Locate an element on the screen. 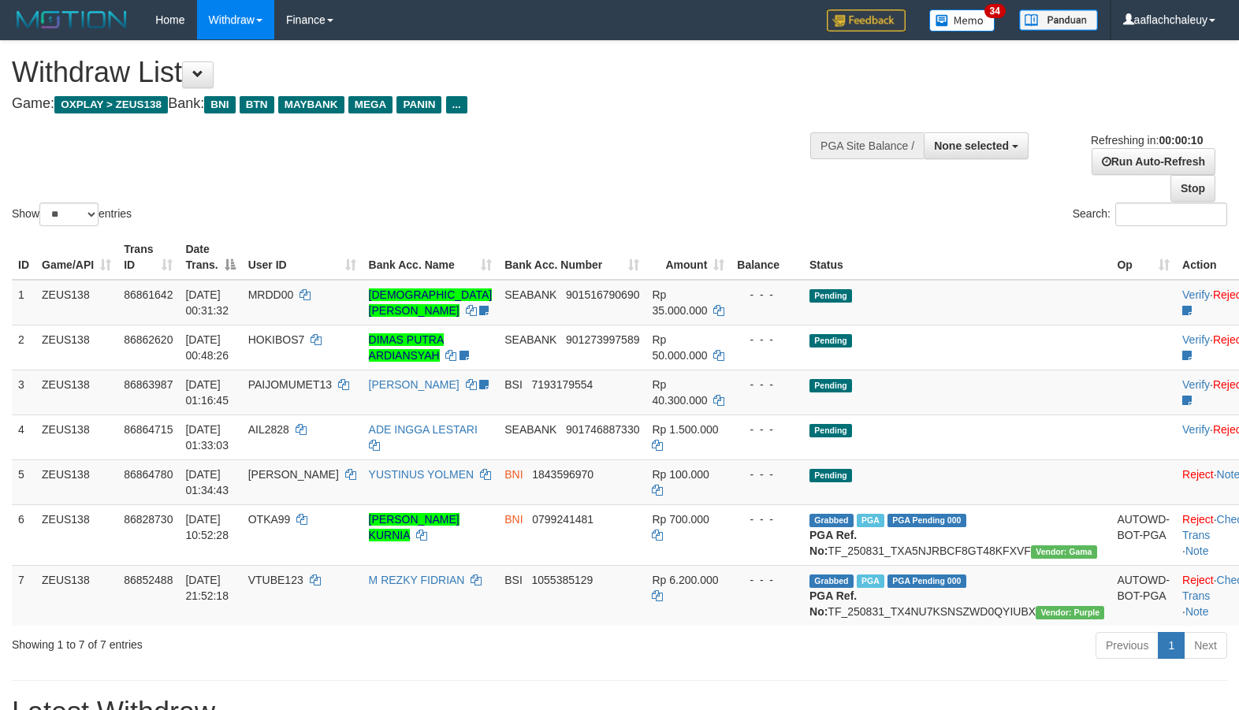  a: Note is located at coordinates (1198, 551).